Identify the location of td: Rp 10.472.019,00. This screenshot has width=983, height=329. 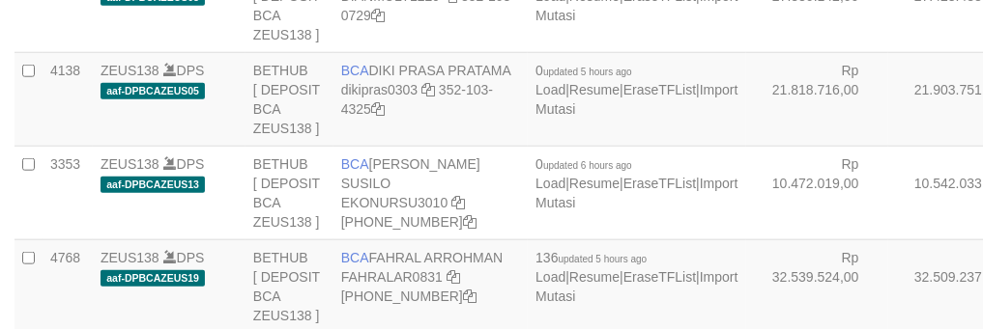
(816, 192).